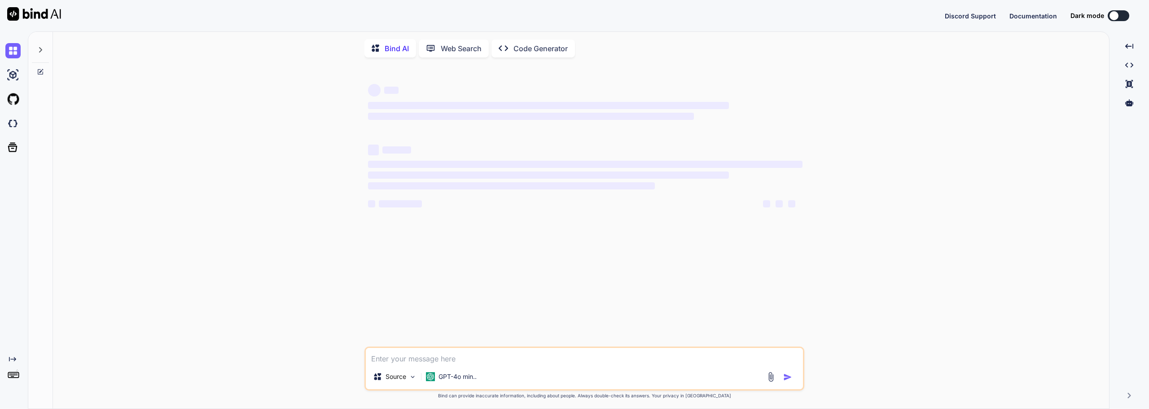 The width and height of the screenshot is (1149, 409). I want to click on img: darkCloudIdeIcon, so click(13, 123).